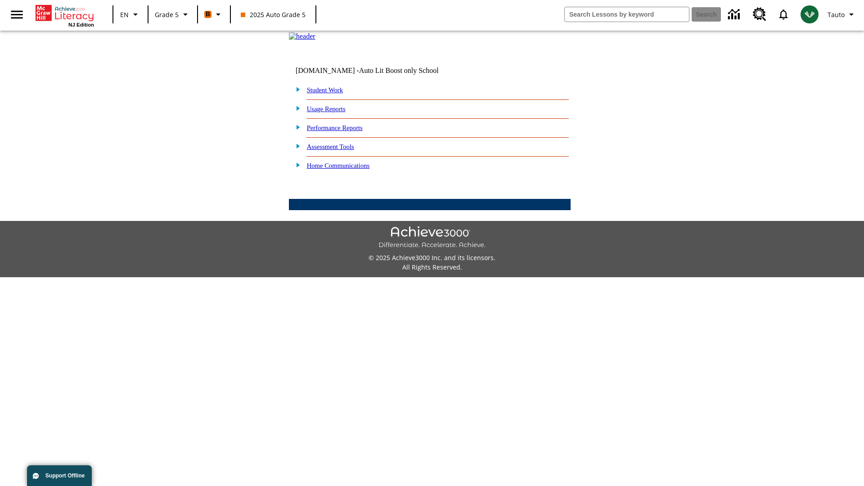  Describe the element at coordinates (735, 14) in the screenshot. I see `a: Data Center` at that location.